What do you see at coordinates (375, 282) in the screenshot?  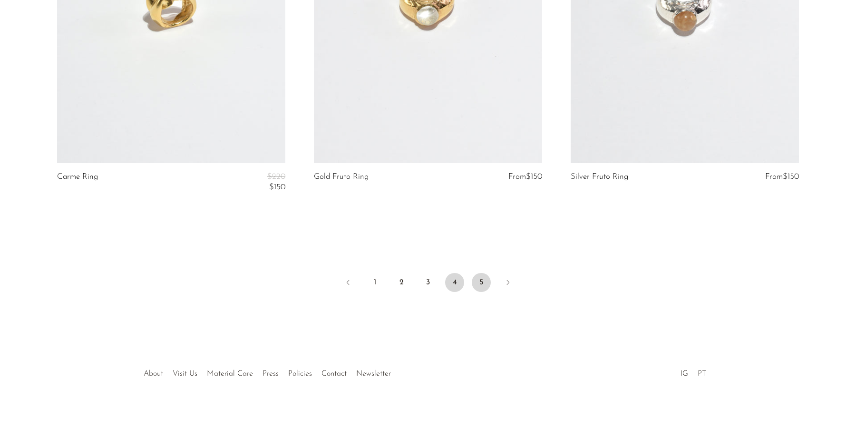 I see `a: 1` at bounding box center [375, 282].